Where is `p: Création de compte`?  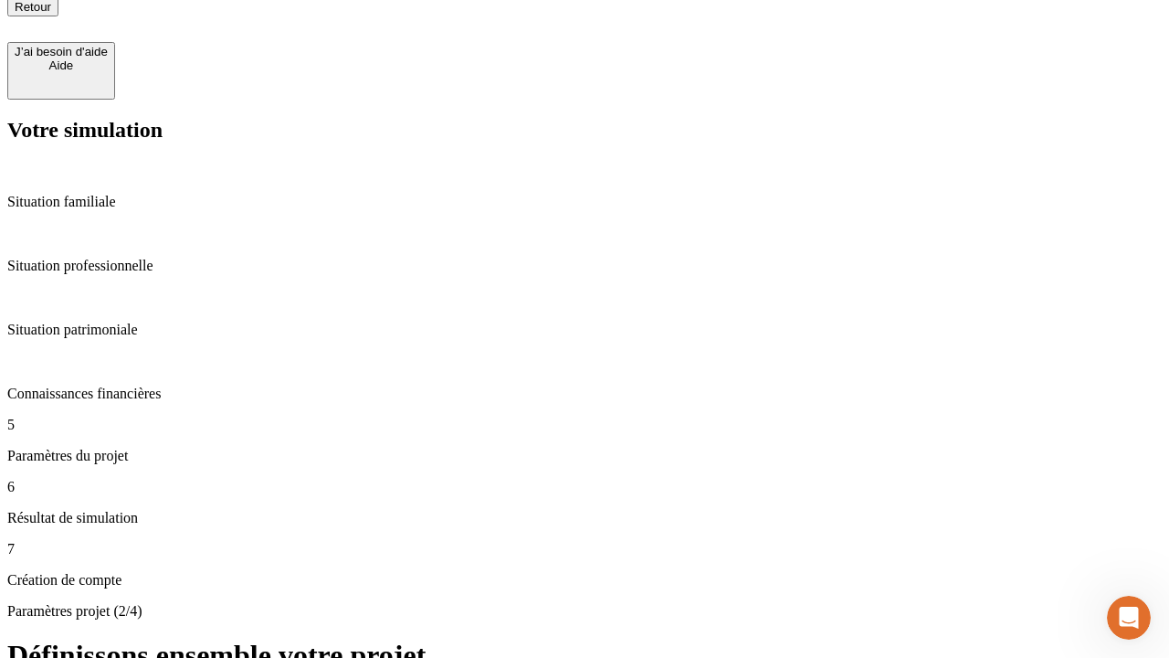
p: Création de compte is located at coordinates (585, 580).